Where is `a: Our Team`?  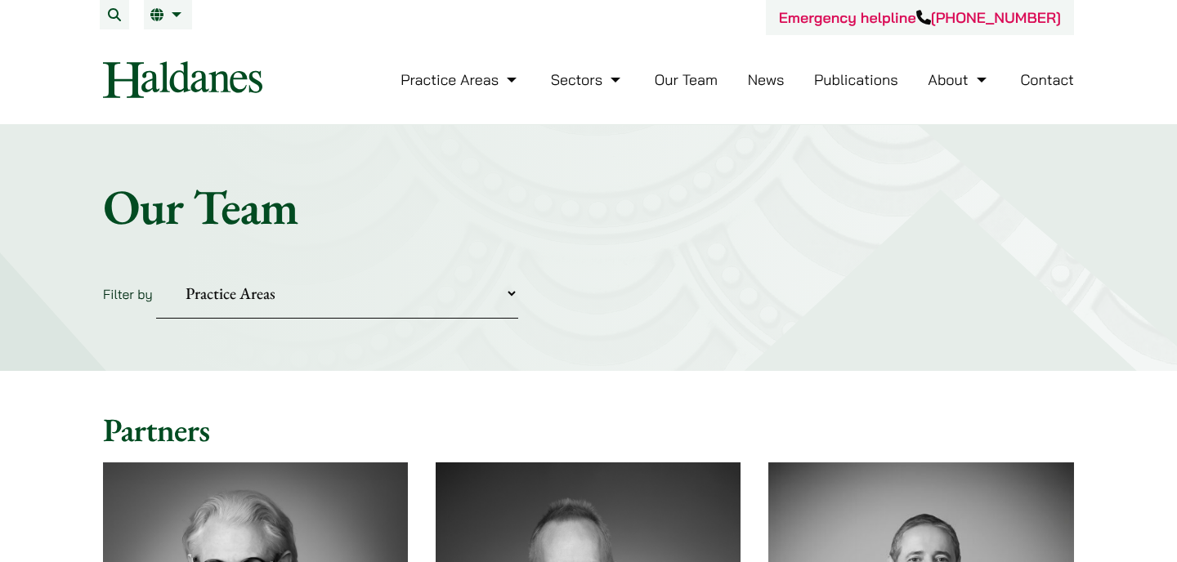
a: Our Team is located at coordinates (686, 79).